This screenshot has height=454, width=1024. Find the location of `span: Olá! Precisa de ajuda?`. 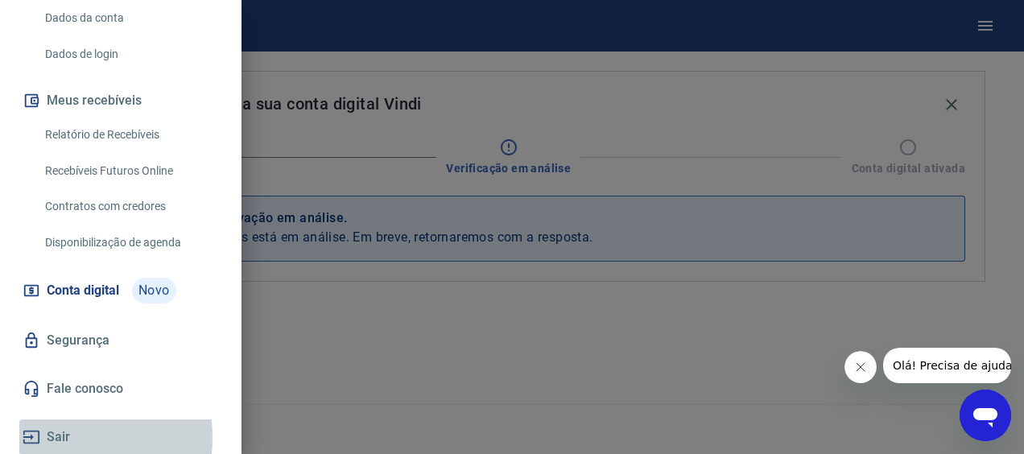

span: Olá! Precisa de ajuda? is located at coordinates (72, 18).